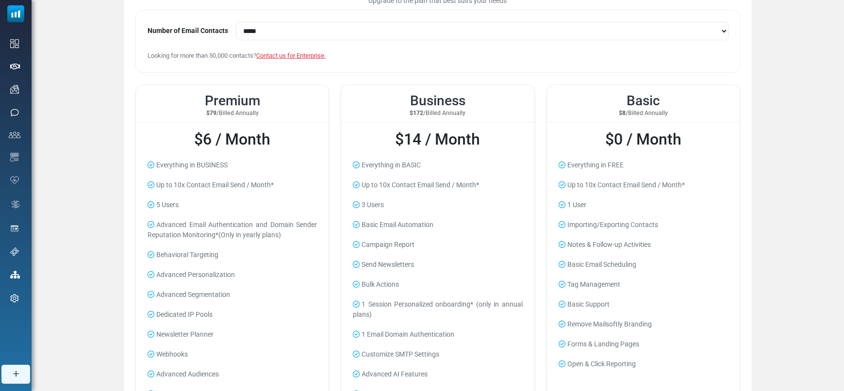 The image size is (844, 391). I want to click on li: Bulk Actions, so click(437, 285).